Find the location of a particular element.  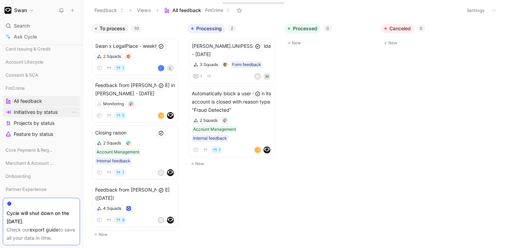

div: Onboarding is located at coordinates (41, 176).